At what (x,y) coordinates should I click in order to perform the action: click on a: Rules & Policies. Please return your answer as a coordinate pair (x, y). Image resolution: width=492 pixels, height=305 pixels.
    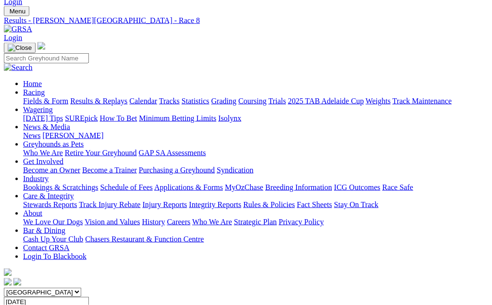
    Looking at the image, I should click on (269, 204).